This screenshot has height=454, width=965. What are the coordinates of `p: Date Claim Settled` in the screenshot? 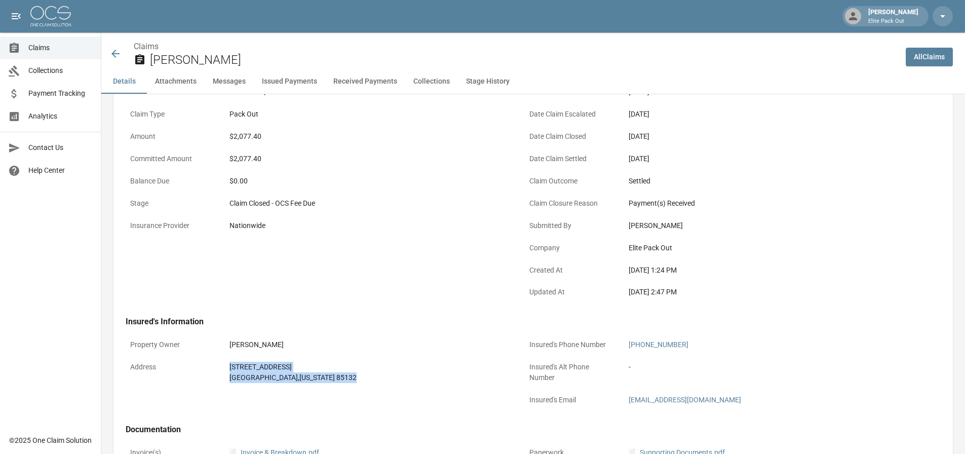 It's located at (571, 159).